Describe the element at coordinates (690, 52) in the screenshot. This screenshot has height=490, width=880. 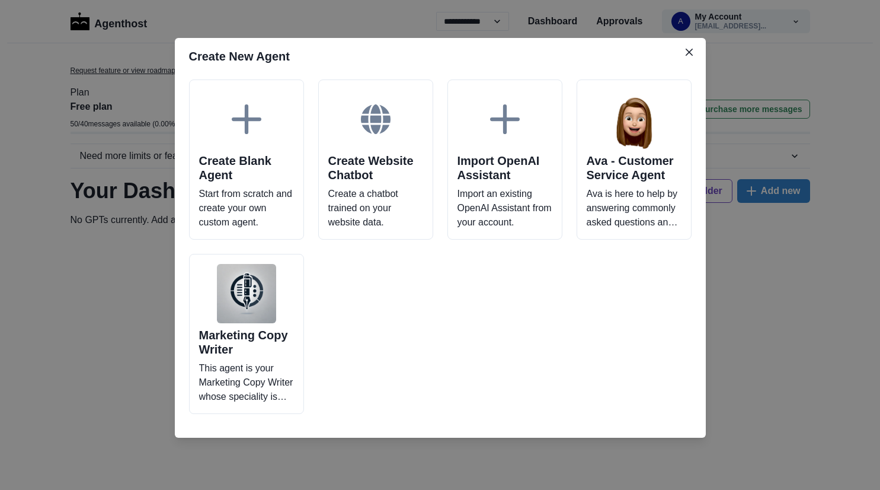
I see `button: Close` at that location.